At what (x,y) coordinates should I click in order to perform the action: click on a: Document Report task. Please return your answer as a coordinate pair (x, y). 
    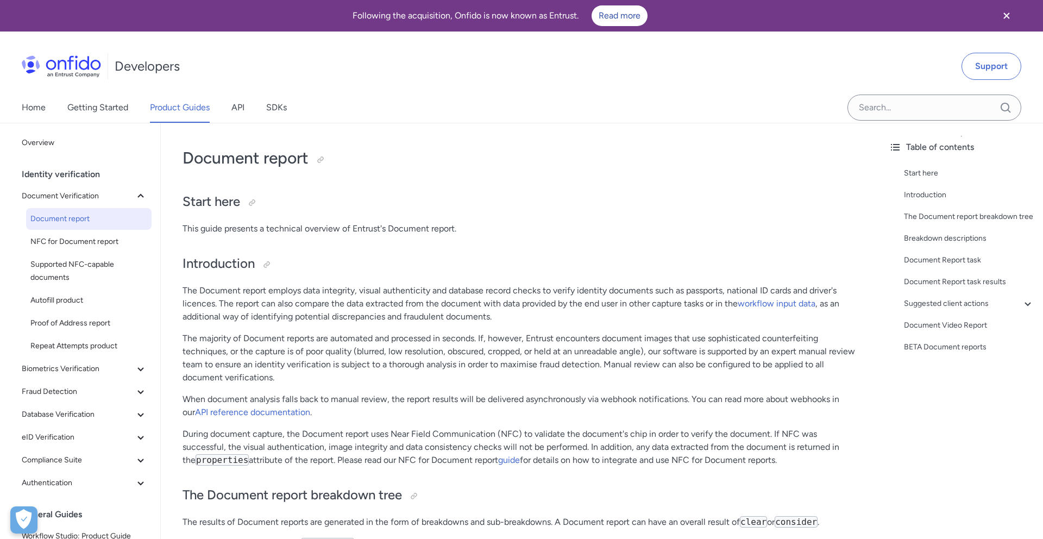
    Looking at the image, I should click on (970, 260).